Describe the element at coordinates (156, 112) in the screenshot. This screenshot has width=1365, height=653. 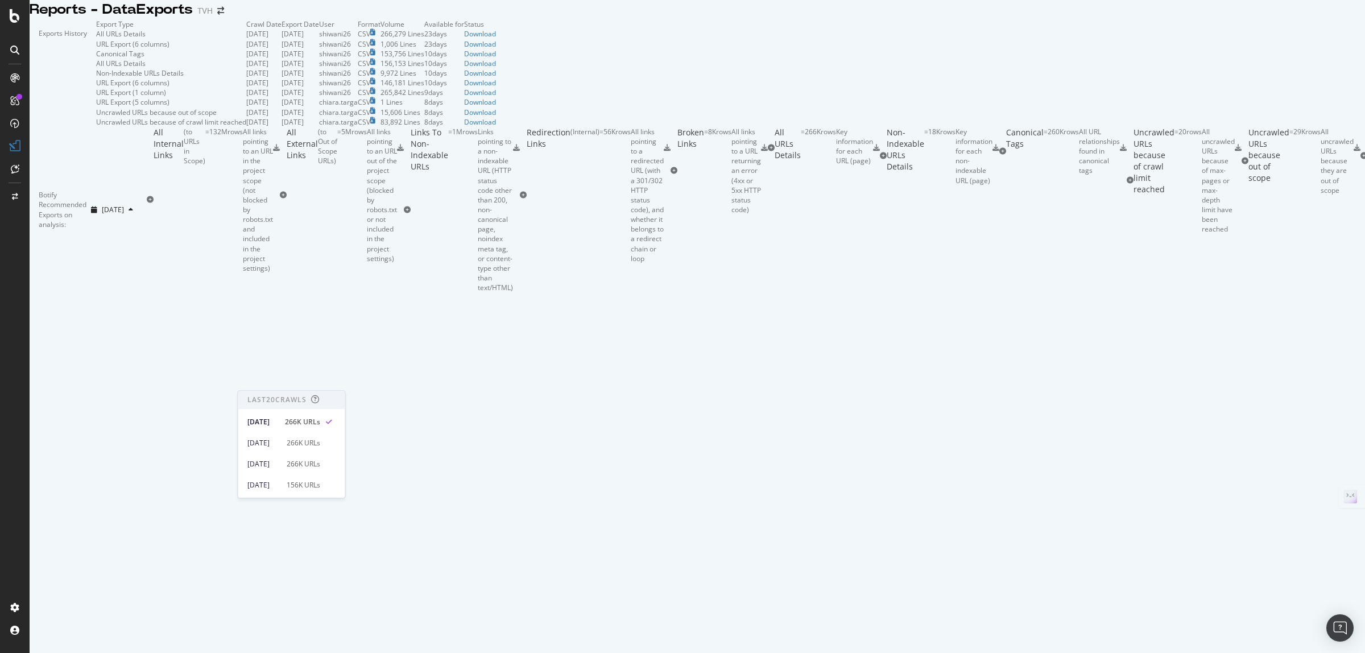
I see `div: Uncrawled URLs because out of scope` at that location.